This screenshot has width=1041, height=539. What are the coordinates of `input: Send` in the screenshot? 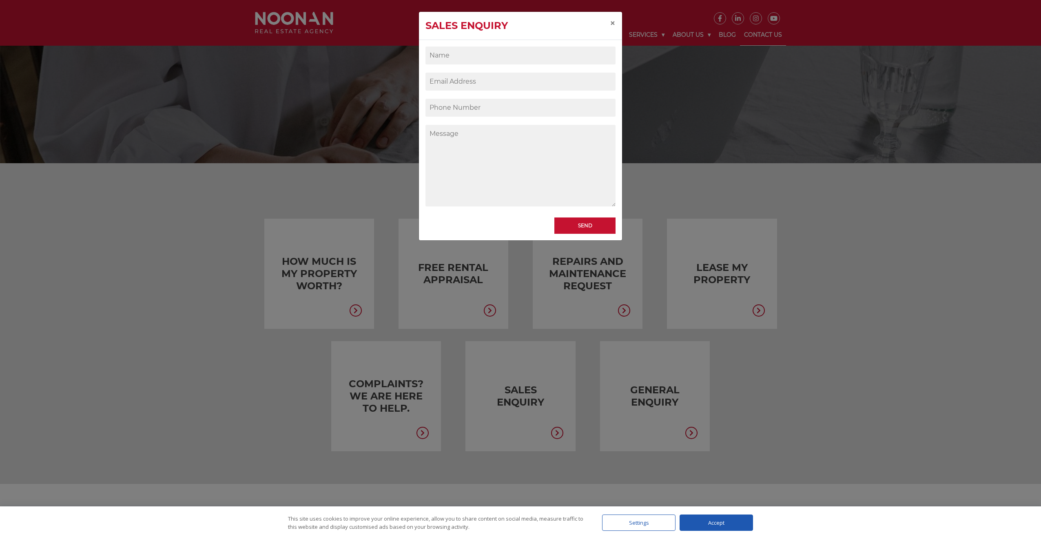 It's located at (585, 225).